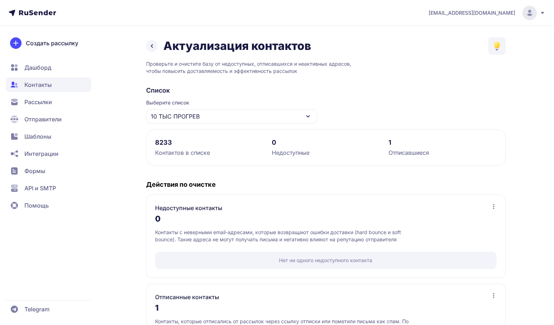  What do you see at coordinates (237, 46) in the screenshot?
I see `h1: Актуализация контактов` at bounding box center [237, 46].